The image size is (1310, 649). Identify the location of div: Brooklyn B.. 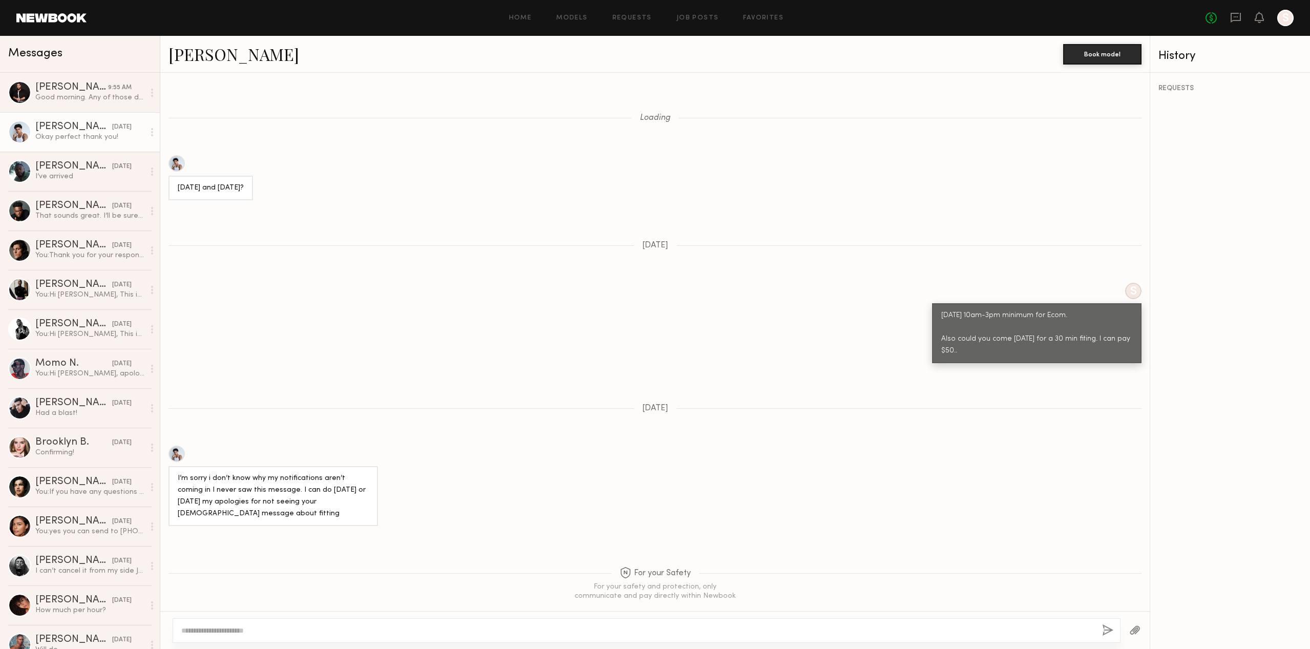
(74, 443).